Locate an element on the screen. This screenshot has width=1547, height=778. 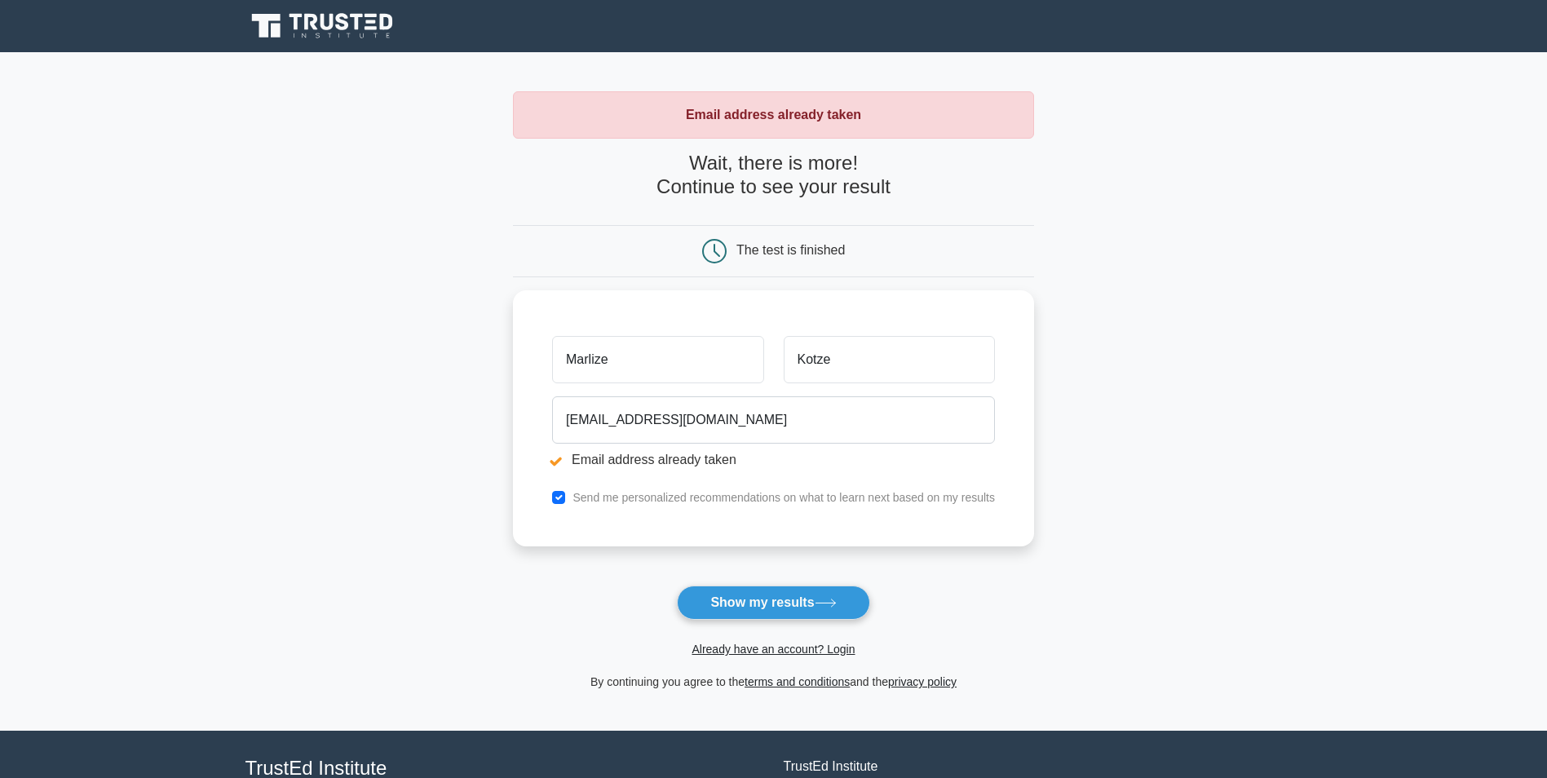
a: privacy policy is located at coordinates (922, 682).